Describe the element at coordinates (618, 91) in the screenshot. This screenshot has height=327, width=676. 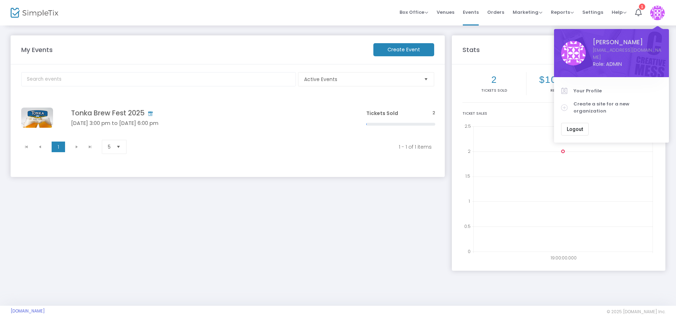
I see `span: Your Profile` at that location.